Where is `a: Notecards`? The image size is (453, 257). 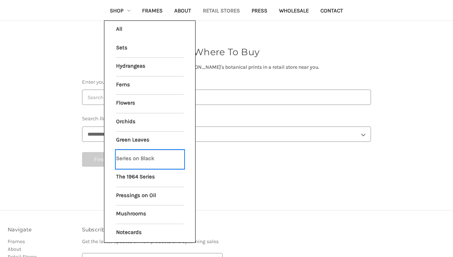
a: Notecards is located at coordinates (150, 233).